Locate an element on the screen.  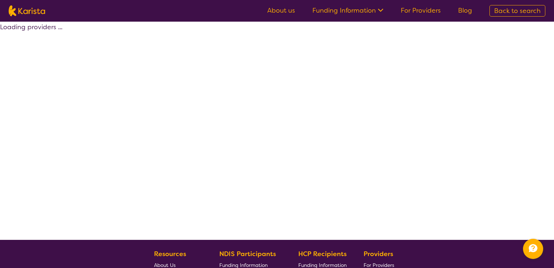
a: Blog is located at coordinates (465, 10).